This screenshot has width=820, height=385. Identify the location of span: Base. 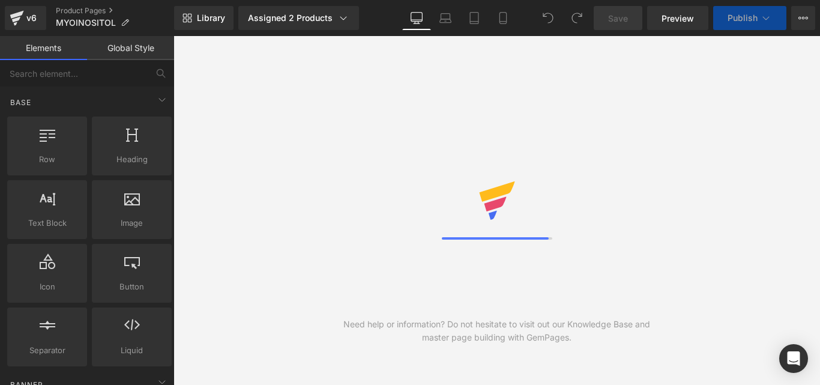
(20, 102).